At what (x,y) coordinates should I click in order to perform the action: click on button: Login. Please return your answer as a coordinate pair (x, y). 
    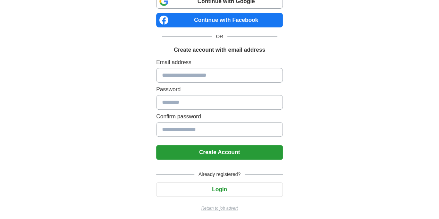
    Looking at the image, I should click on (219, 189).